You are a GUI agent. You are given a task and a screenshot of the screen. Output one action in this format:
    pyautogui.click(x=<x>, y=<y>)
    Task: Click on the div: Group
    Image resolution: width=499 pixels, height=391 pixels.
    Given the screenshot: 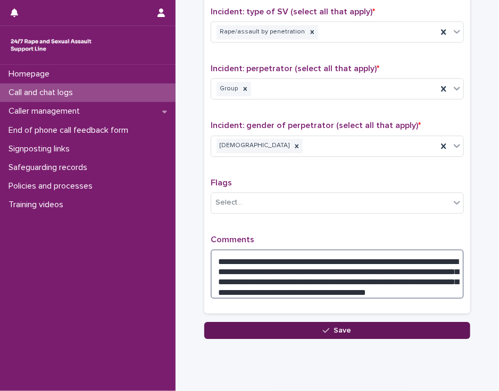 What is the action you would take?
    pyautogui.click(x=228, y=89)
    